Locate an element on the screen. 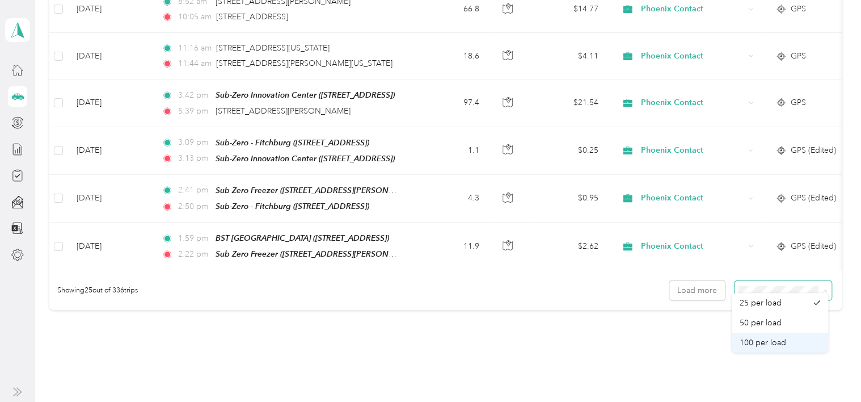  span: 100 per load is located at coordinates (763, 342).